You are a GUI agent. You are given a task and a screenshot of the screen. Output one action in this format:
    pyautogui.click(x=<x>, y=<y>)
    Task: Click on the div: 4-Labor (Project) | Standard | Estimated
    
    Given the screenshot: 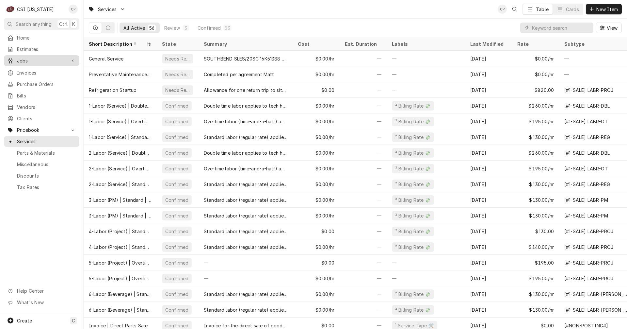 What is the action you would take?
    pyautogui.click(x=120, y=231)
    